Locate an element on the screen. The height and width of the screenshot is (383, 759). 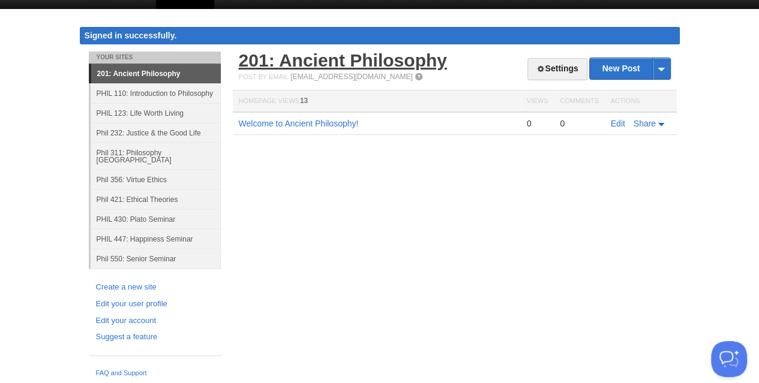
a: New Post is located at coordinates (629, 68).